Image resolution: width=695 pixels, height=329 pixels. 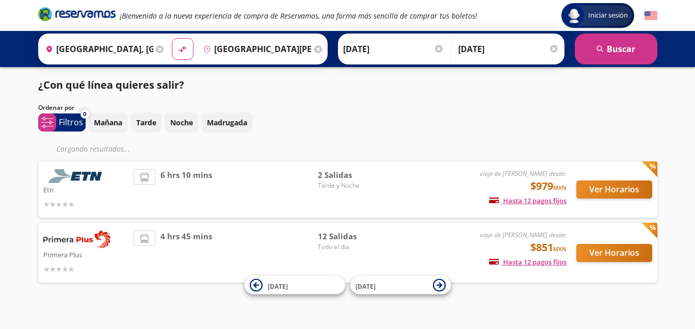 What do you see at coordinates (77, 14) in the screenshot?
I see `i: Brand Logo` at bounding box center [77, 14].